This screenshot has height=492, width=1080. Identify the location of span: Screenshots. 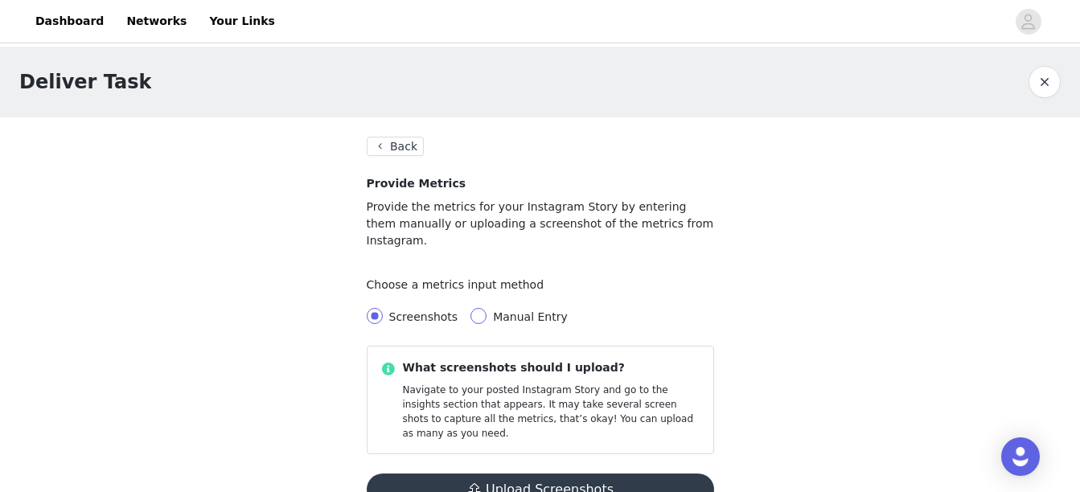
(424, 317).